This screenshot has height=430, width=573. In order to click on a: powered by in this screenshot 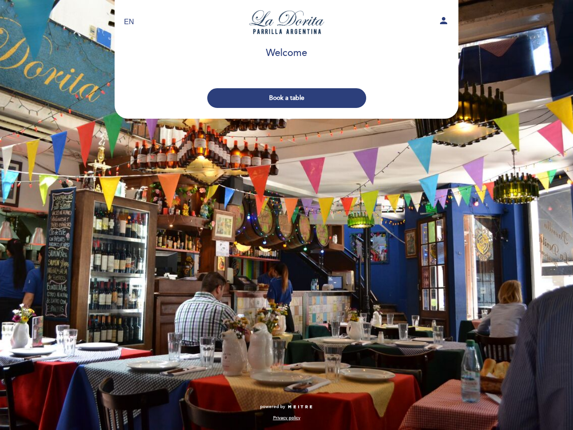, I will do `click(286, 406)`.